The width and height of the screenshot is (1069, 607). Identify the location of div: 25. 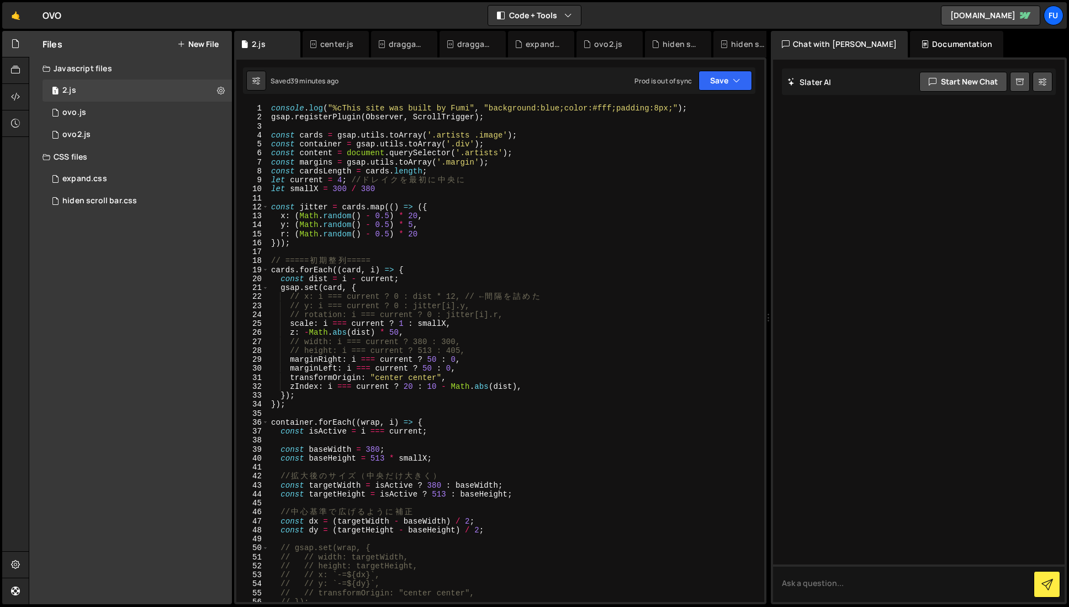
(252, 324).